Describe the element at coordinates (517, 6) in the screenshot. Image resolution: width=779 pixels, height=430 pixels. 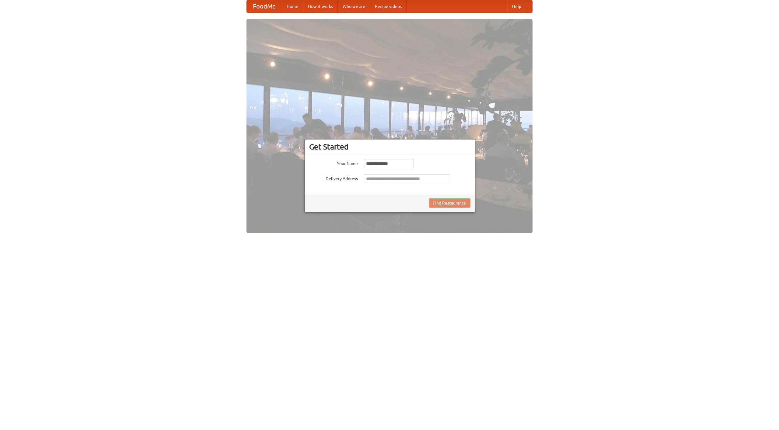
I see `a: Help` at that location.